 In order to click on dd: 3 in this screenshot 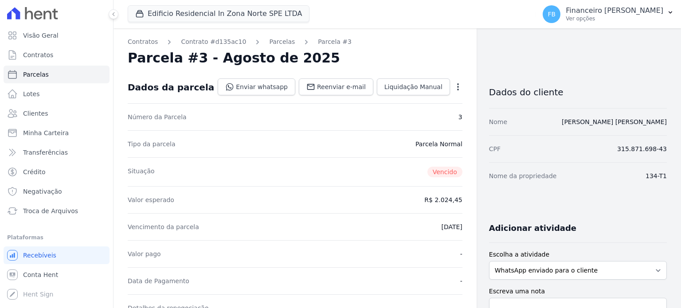, I will do `click(460, 117)`.